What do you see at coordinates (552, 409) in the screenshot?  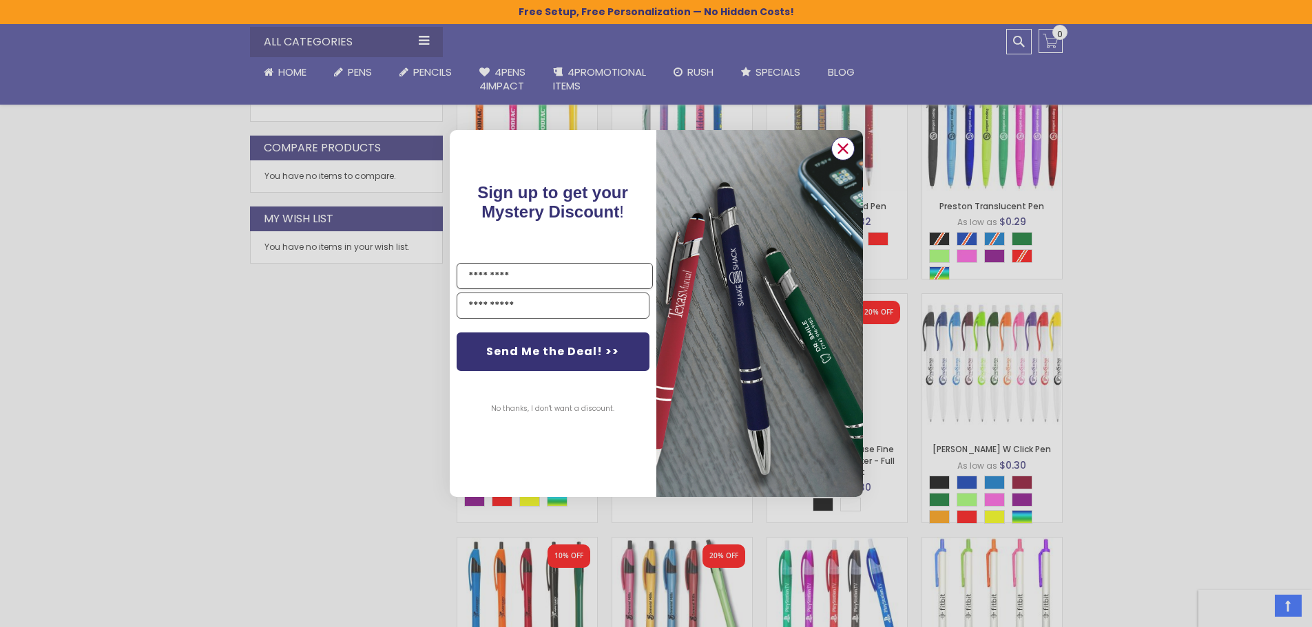 I see `button: No thanks, I don't want a discount.` at bounding box center [552, 409].